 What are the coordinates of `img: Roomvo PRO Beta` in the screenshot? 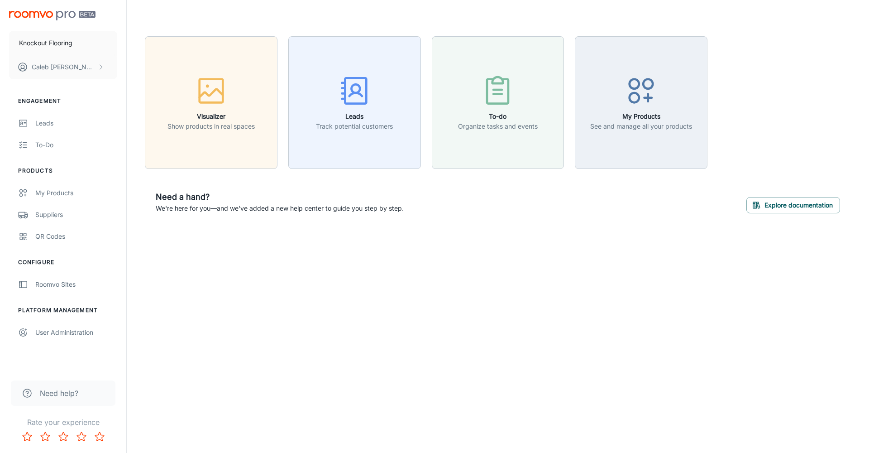 It's located at (52, 15).